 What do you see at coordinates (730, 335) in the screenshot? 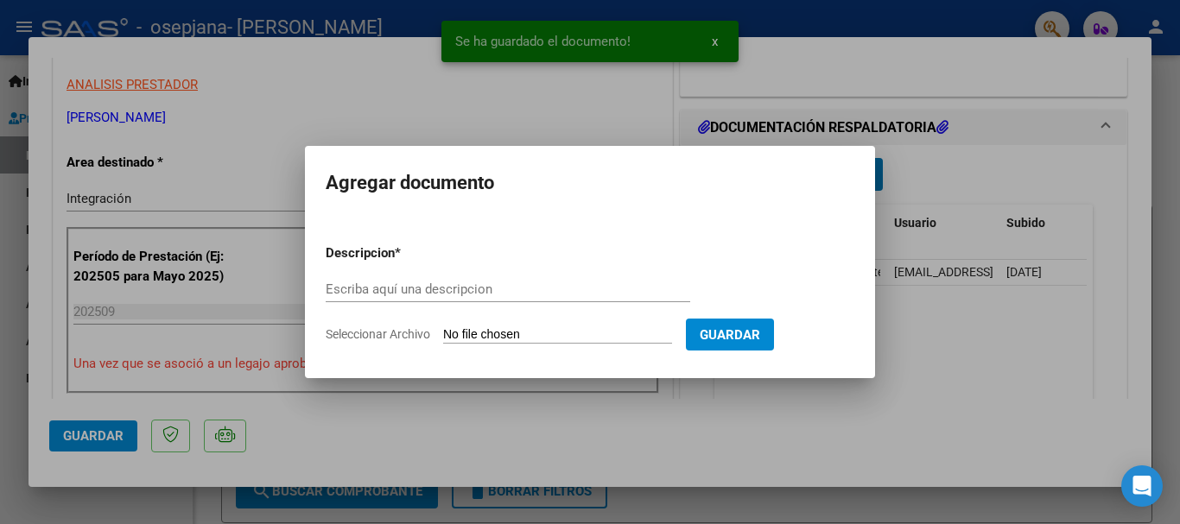
I see `span: Guardar` at bounding box center [730, 335].